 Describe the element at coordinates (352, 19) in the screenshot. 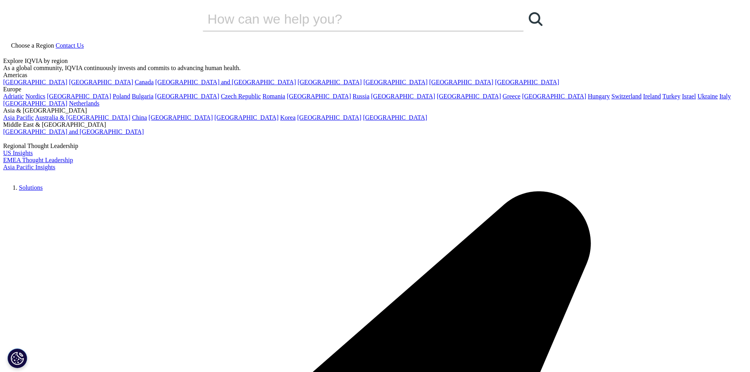

I see `input: Buscar` at that location.